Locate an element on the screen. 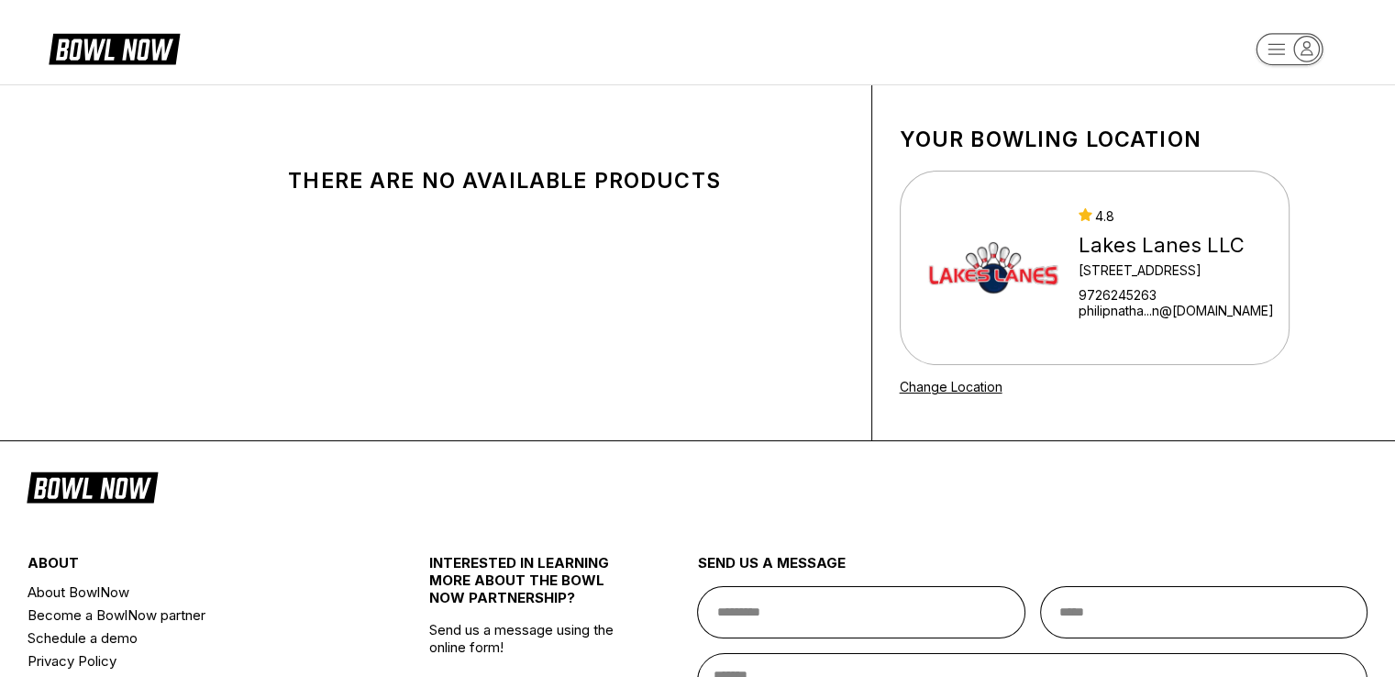 The image size is (1395, 677). div: about is located at coordinates (194, 567).